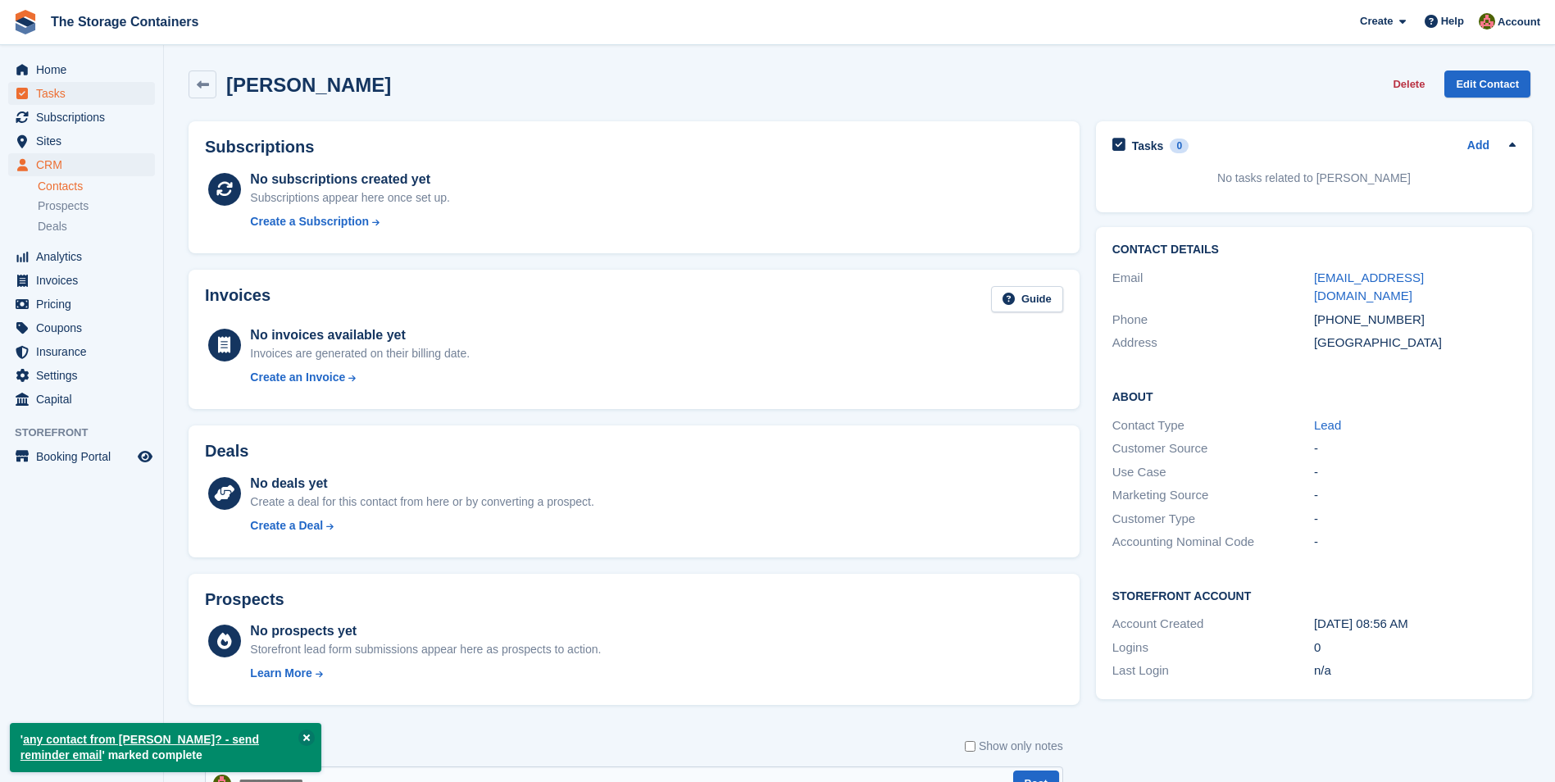 This screenshot has width=1555, height=782. I want to click on div: Email, so click(1213, 287).